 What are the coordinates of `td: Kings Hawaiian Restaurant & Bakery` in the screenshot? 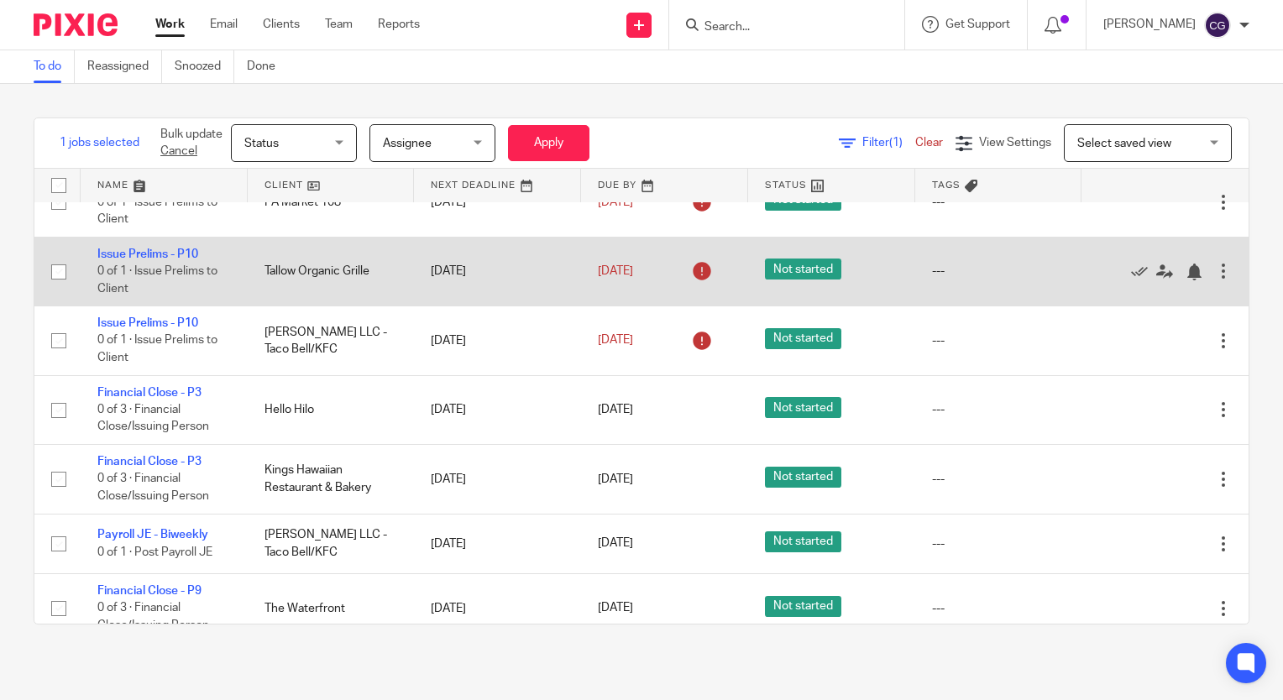 It's located at (331, 480).